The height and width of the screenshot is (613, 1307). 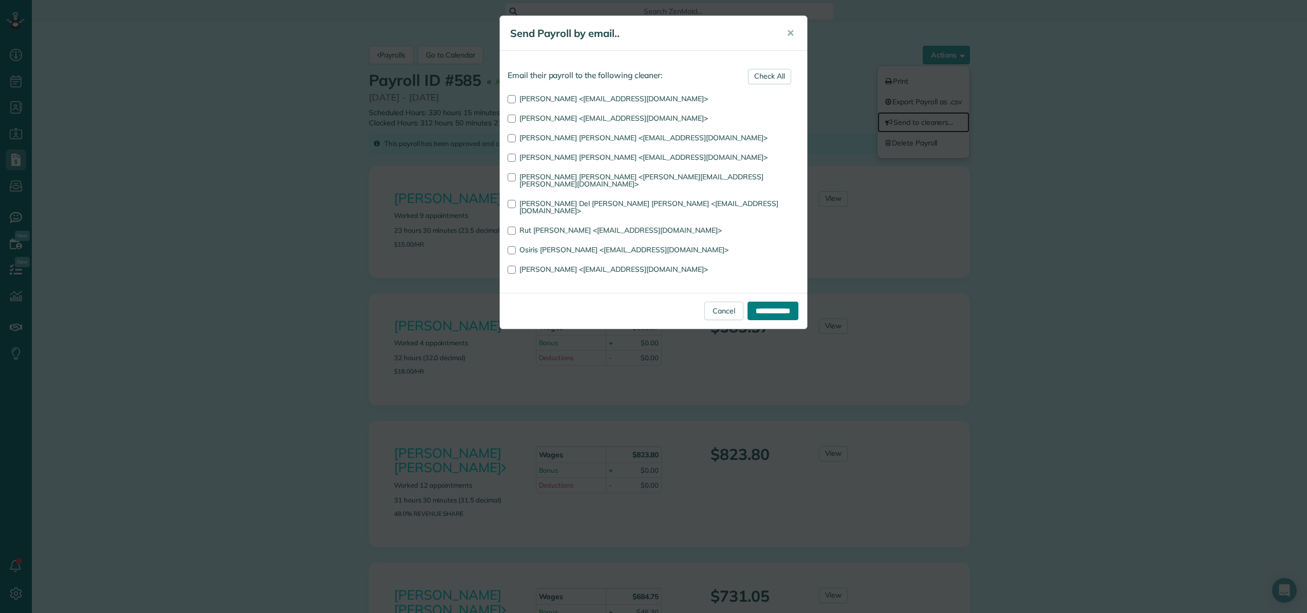 What do you see at coordinates (770, 77) in the screenshot?
I see `a: Check All` at bounding box center [770, 77].